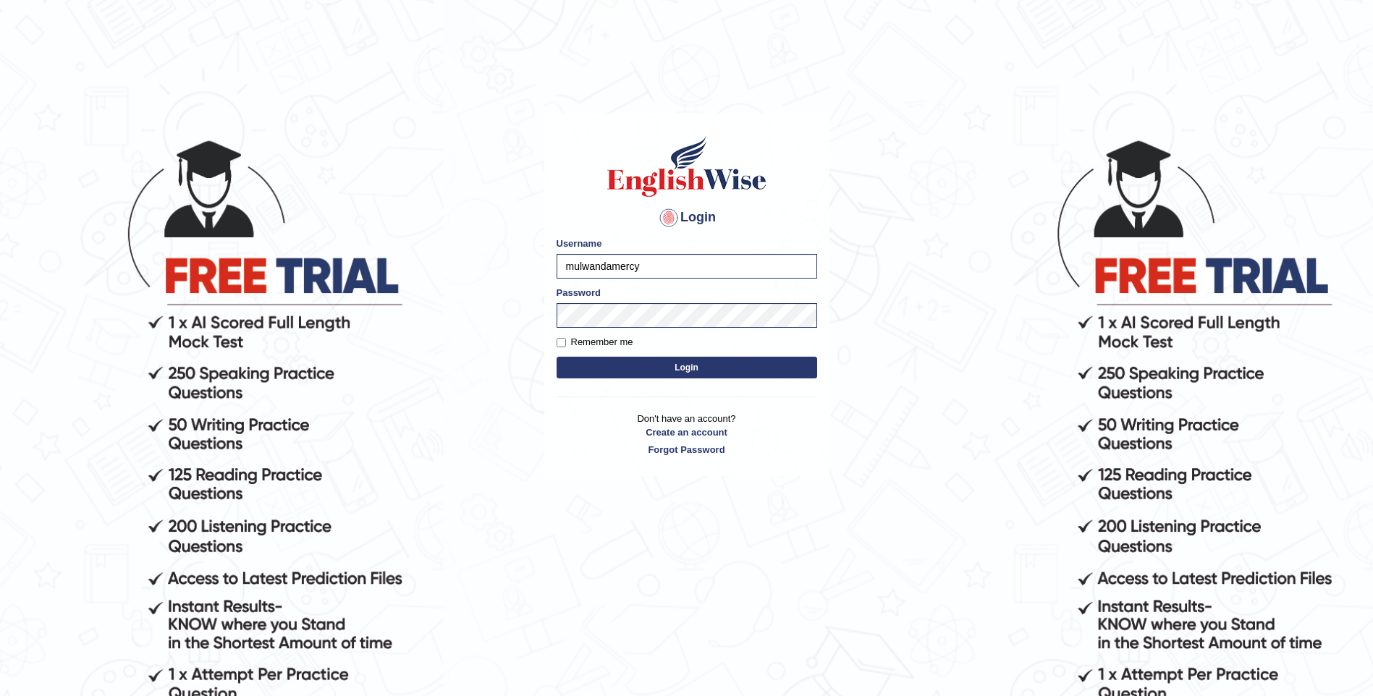  Describe the element at coordinates (687, 368) in the screenshot. I see `button: Login` at that location.